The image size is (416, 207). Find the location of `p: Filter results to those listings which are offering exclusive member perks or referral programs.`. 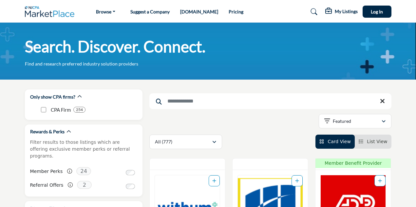

p: Filter results to those listings which are offering exclusive member perks or referral programs. is located at coordinates (84, 149).